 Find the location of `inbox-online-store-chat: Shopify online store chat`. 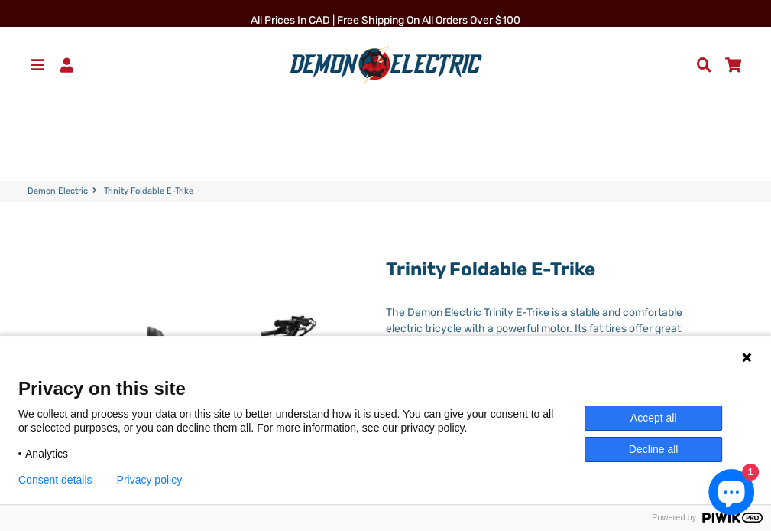

inbox-online-store-chat: Shopify online store chat is located at coordinates (732, 493).